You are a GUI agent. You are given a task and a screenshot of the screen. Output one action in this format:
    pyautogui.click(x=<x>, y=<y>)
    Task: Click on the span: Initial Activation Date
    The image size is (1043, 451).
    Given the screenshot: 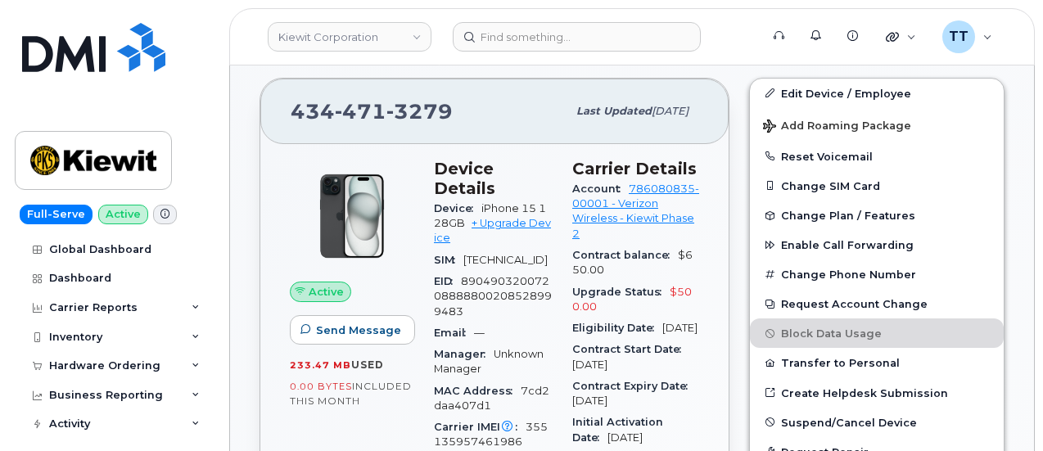 What is the action you would take?
    pyautogui.click(x=617, y=429)
    